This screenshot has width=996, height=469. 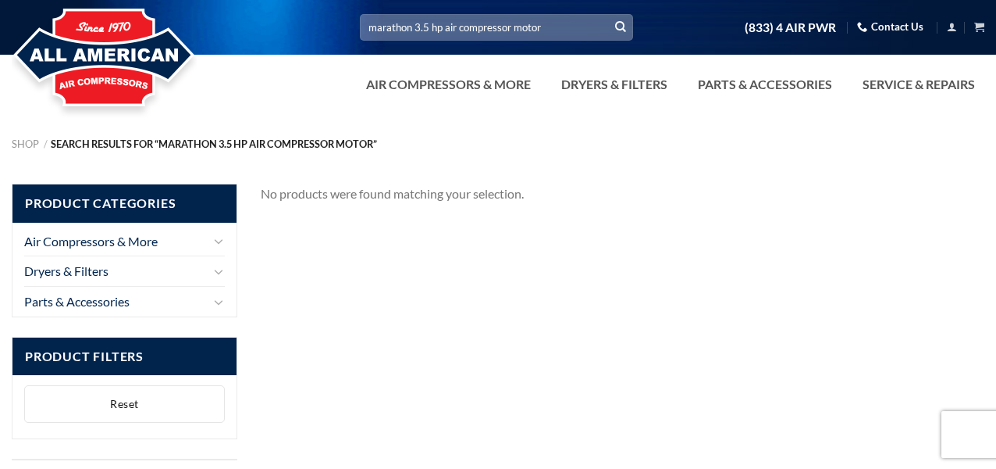 What do you see at coordinates (622, 194) in the screenshot?
I see `div: No products were found matching your selection.` at bounding box center [622, 194].